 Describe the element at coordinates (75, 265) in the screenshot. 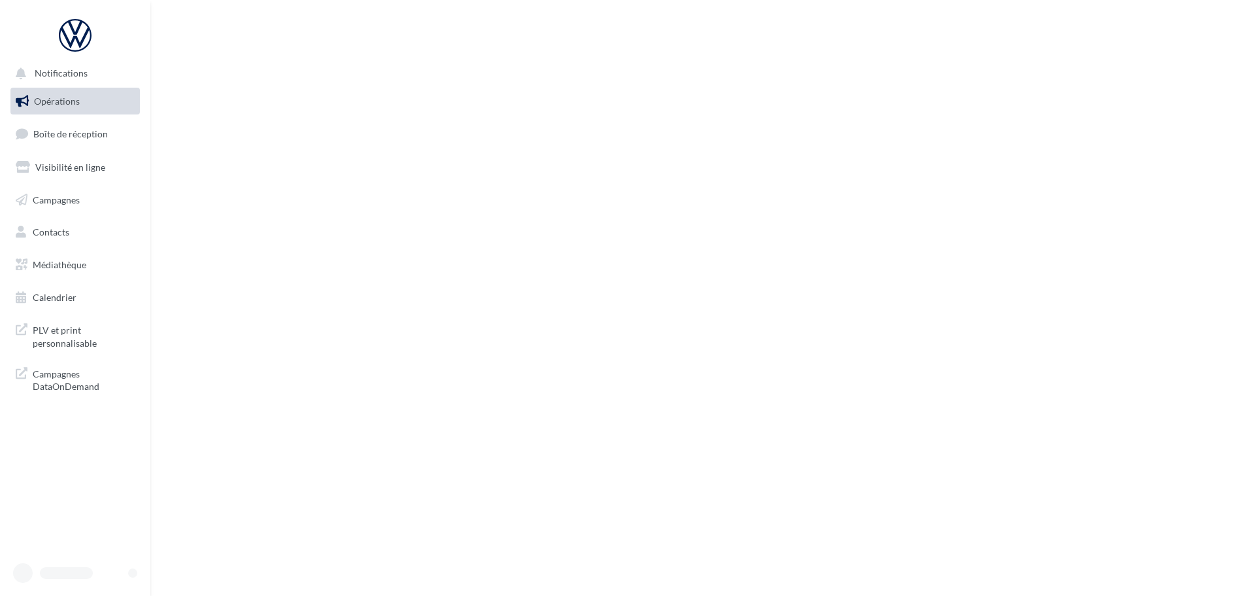

I see `a: Médiathèque` at that location.